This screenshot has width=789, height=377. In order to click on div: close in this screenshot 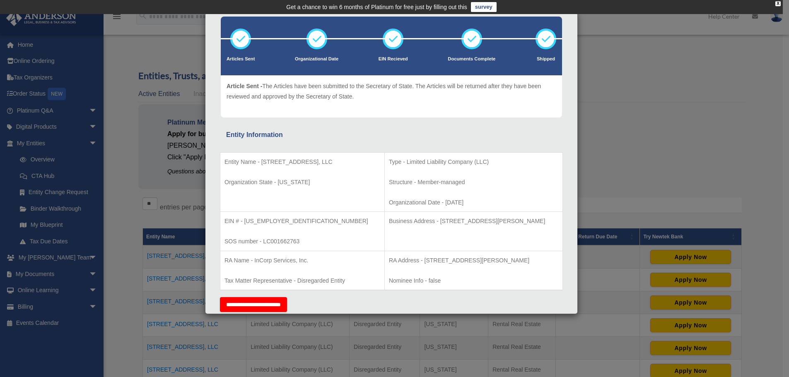, I will do `click(778, 4)`.